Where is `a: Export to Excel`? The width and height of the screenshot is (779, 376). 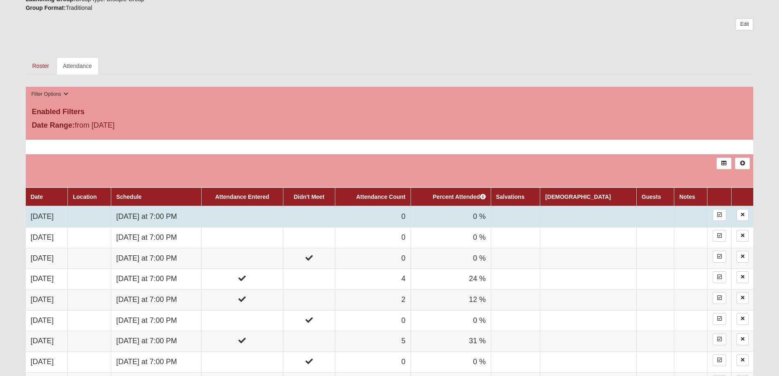
a: Export to Excel is located at coordinates (724, 163).